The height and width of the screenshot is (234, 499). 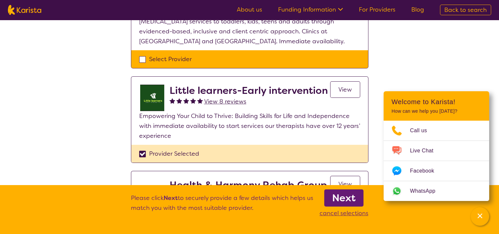 I want to click on p: cancel selections, so click(x=344, y=213).